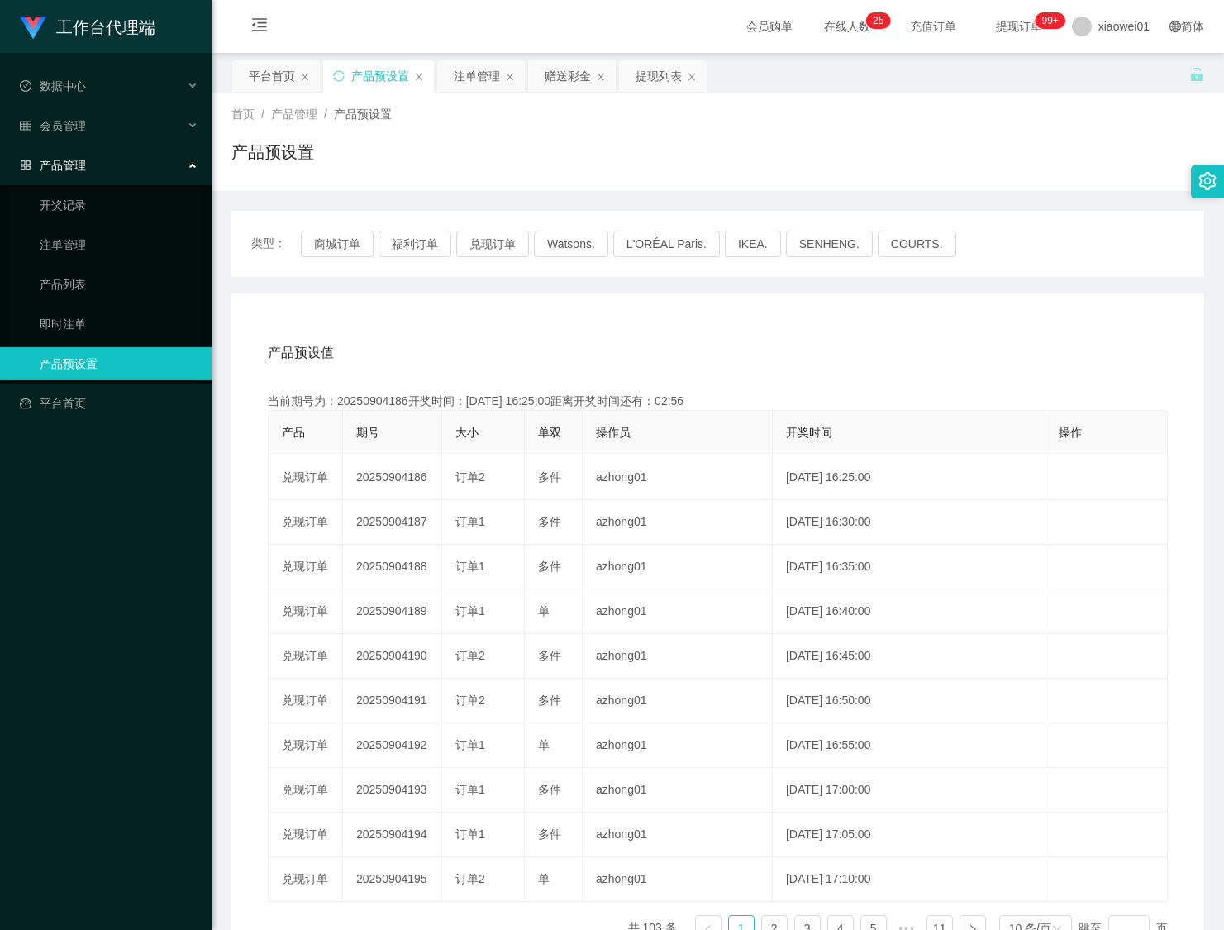 The width and height of the screenshot is (1224, 930). Describe the element at coordinates (392, 834) in the screenshot. I see `td: 20250904194` at that location.